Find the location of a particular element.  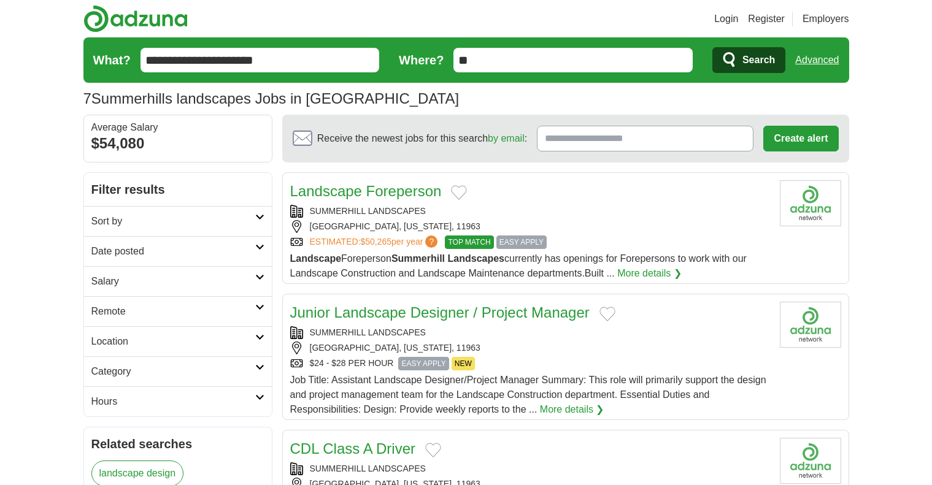

h2: Remote is located at coordinates (173, 312).